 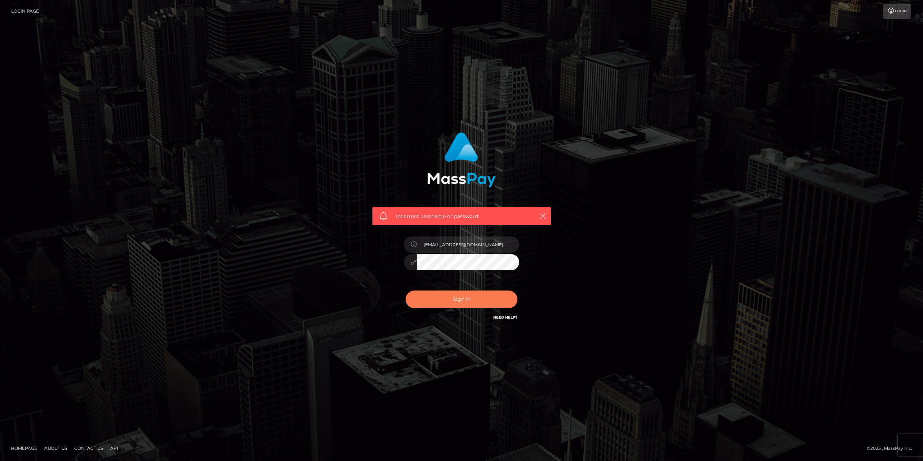 What do you see at coordinates (25, 11) in the screenshot?
I see `a: Login Page` at bounding box center [25, 11].